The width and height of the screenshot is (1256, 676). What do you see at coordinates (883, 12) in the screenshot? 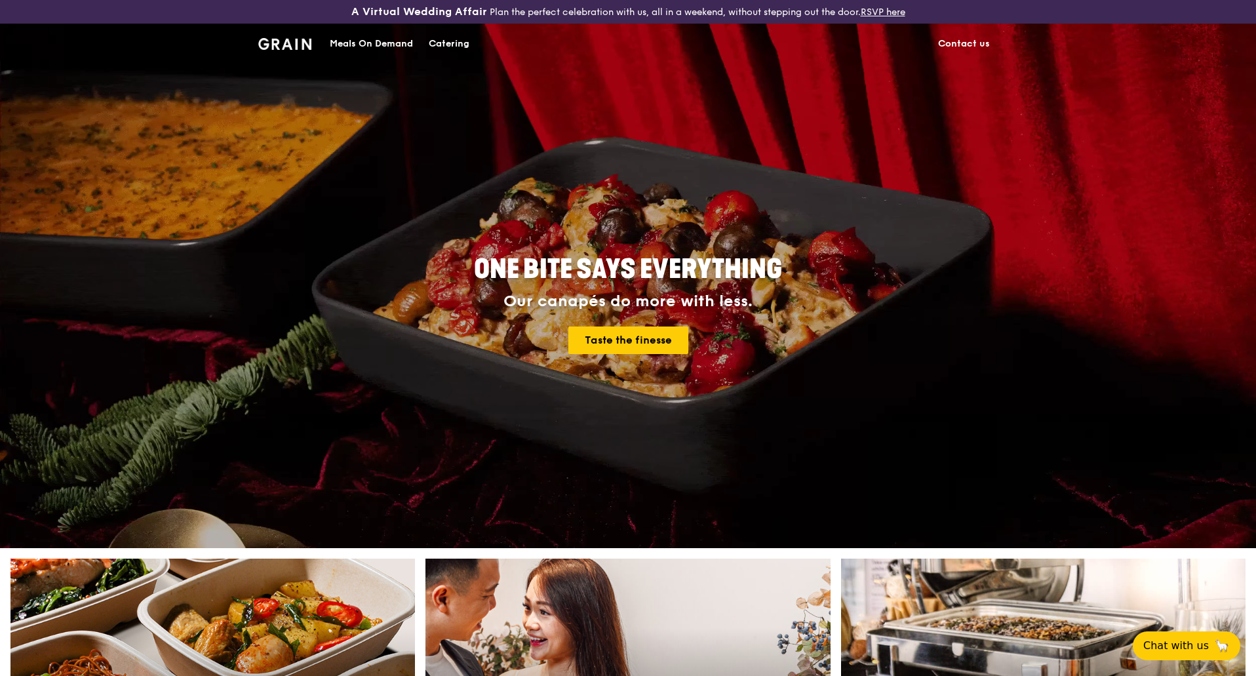
I see `a: RSVP here` at bounding box center [883, 12].